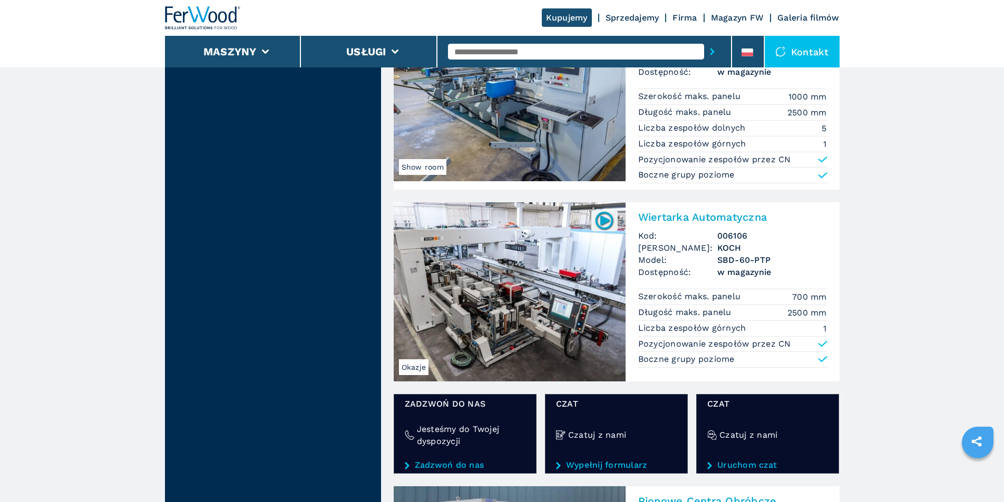 The height and width of the screenshot is (502, 1004). What do you see at coordinates (693, 128) in the screenshot?
I see `p: Liczba zespołów dolnych` at bounding box center [693, 128].